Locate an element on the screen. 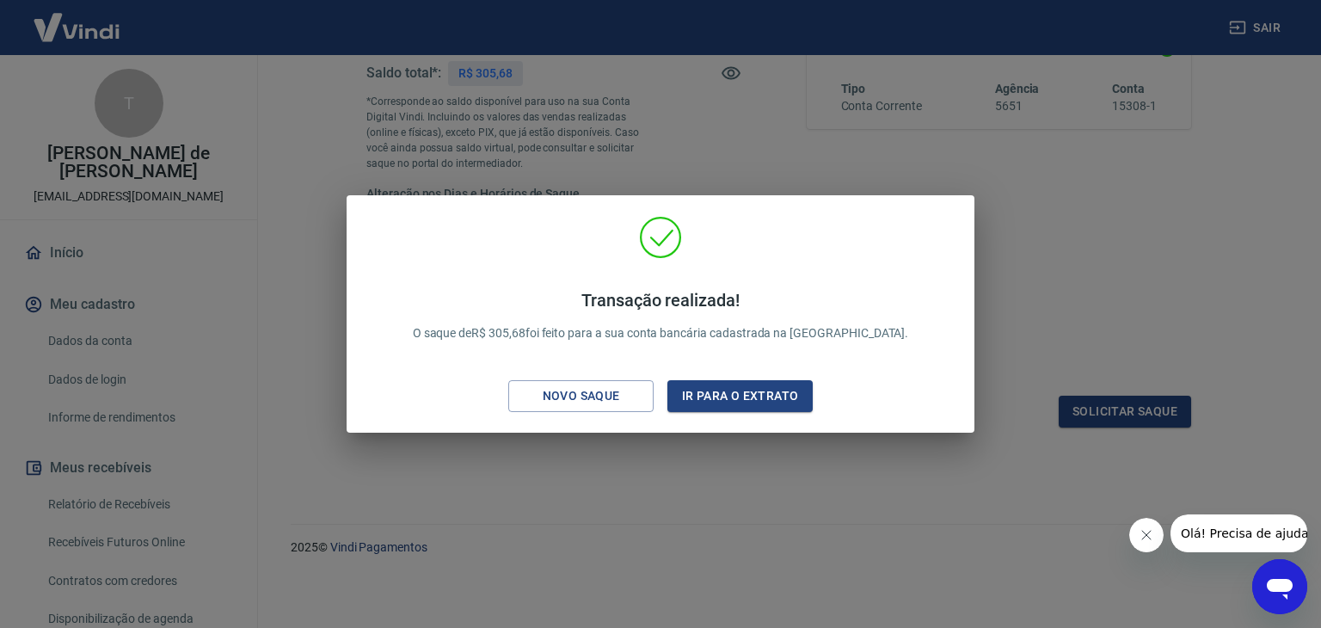  div: Novo saque is located at coordinates (581, 396).